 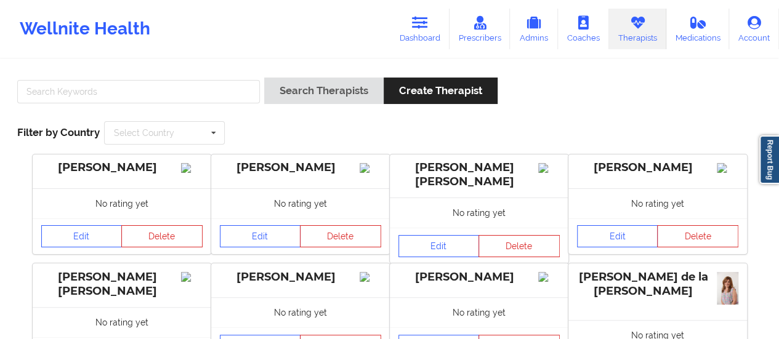 I want to click on a: Admins, so click(x=534, y=29).